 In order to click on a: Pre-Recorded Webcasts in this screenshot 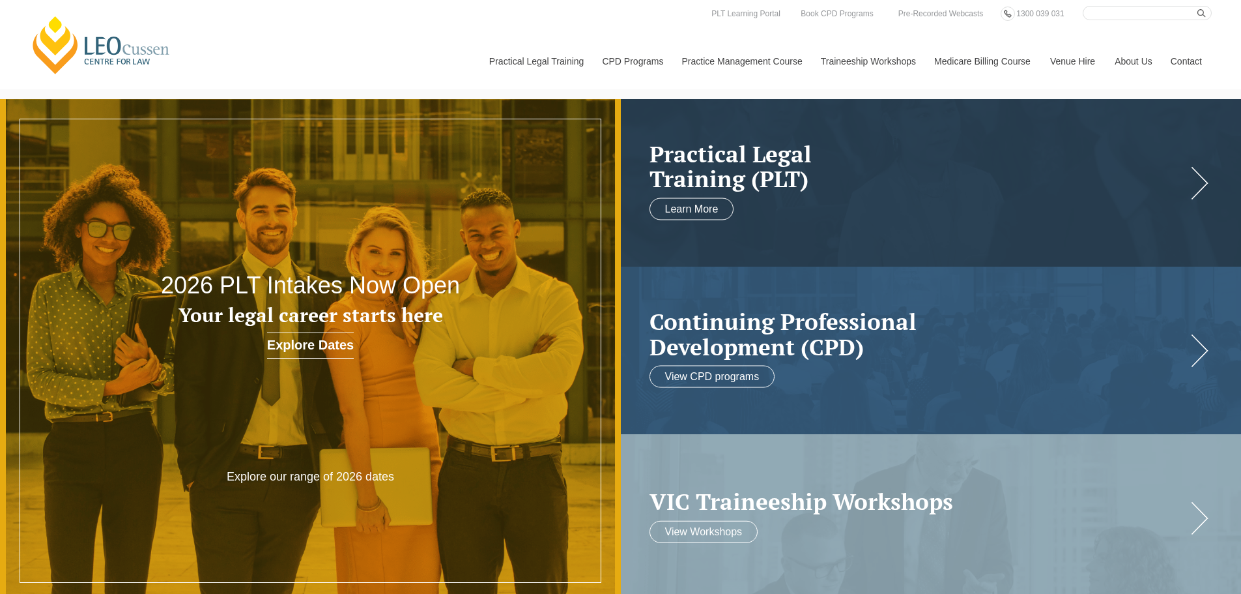, I will do `click(941, 14)`.